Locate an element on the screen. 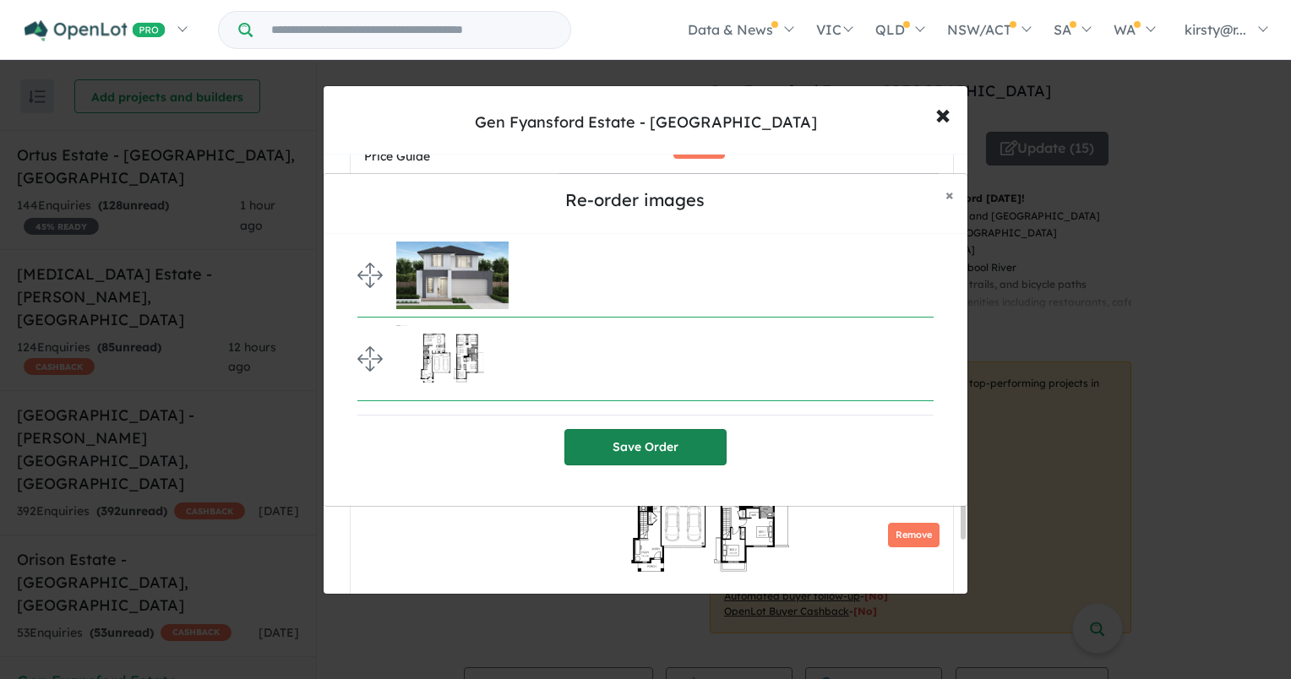 The width and height of the screenshot is (1291, 679). input: Try estate name, suburb, builder or developer is located at coordinates (411, 30).